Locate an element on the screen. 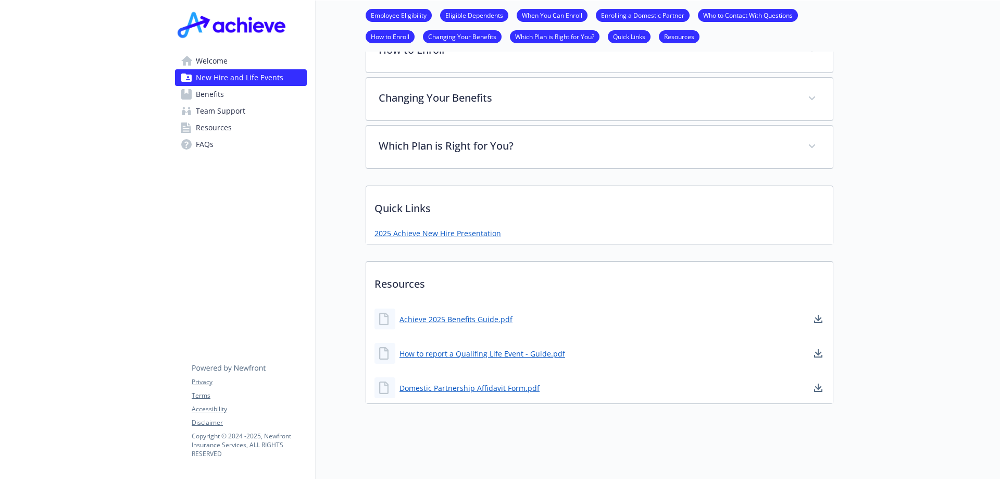 The image size is (1000, 479). a: When You Can Enroll is located at coordinates (552, 15).